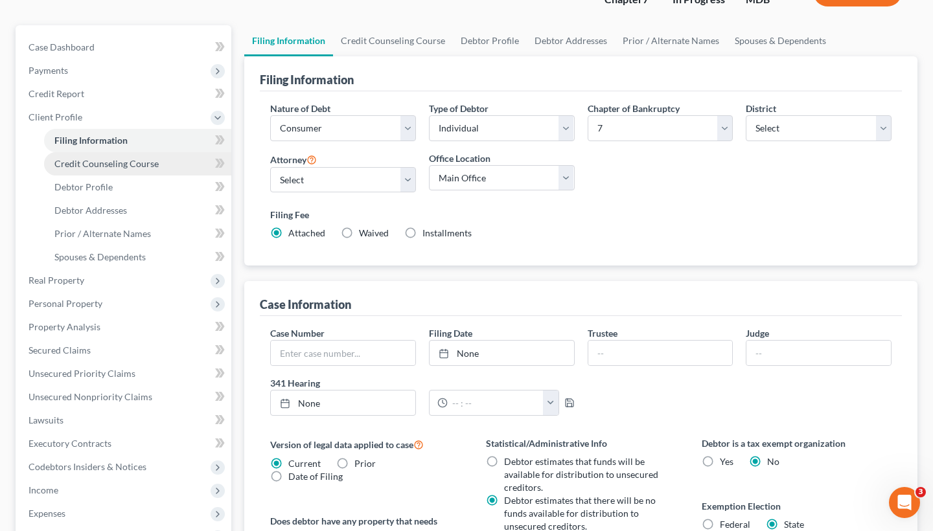 This screenshot has height=531, width=933. I want to click on span: Credit Report, so click(56, 93).